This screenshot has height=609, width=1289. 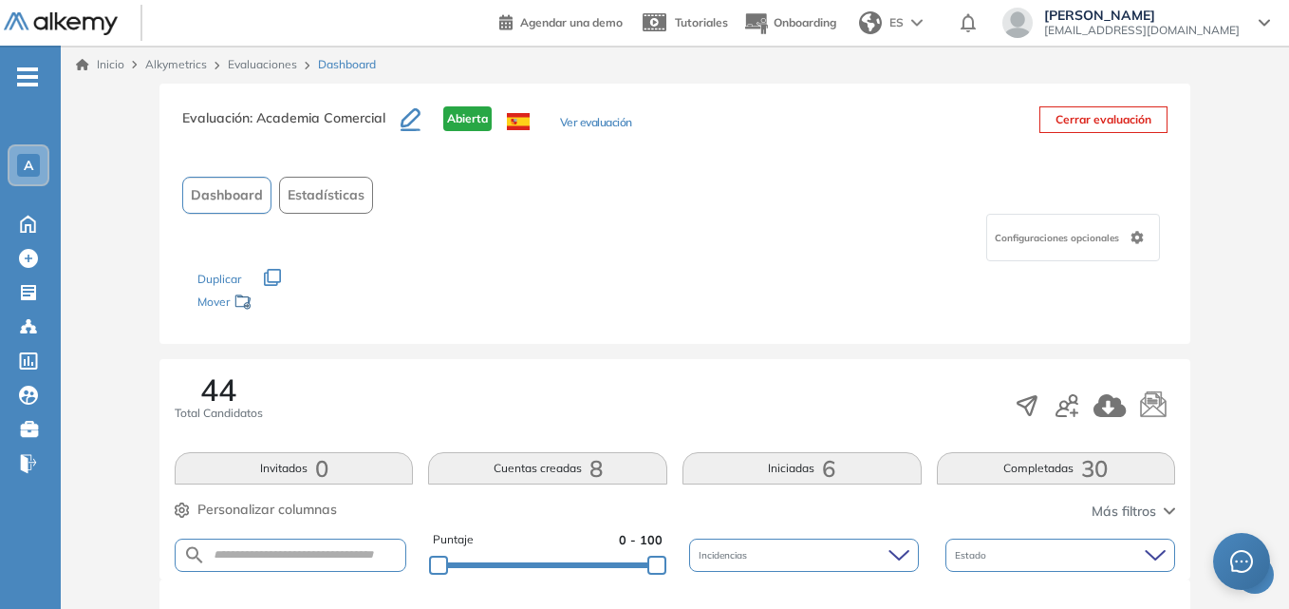 What do you see at coordinates (802, 468) in the screenshot?
I see `button: Iniciadas6` at bounding box center [802, 468].